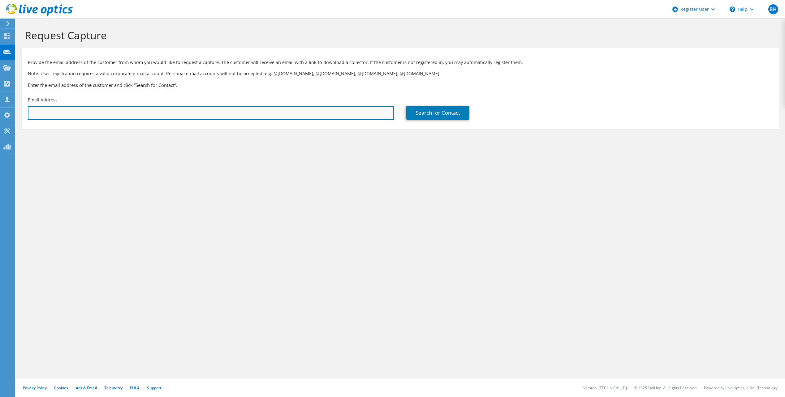  I want to click on li: Powered by Live Optics, a Dell Technology, so click(740, 388).